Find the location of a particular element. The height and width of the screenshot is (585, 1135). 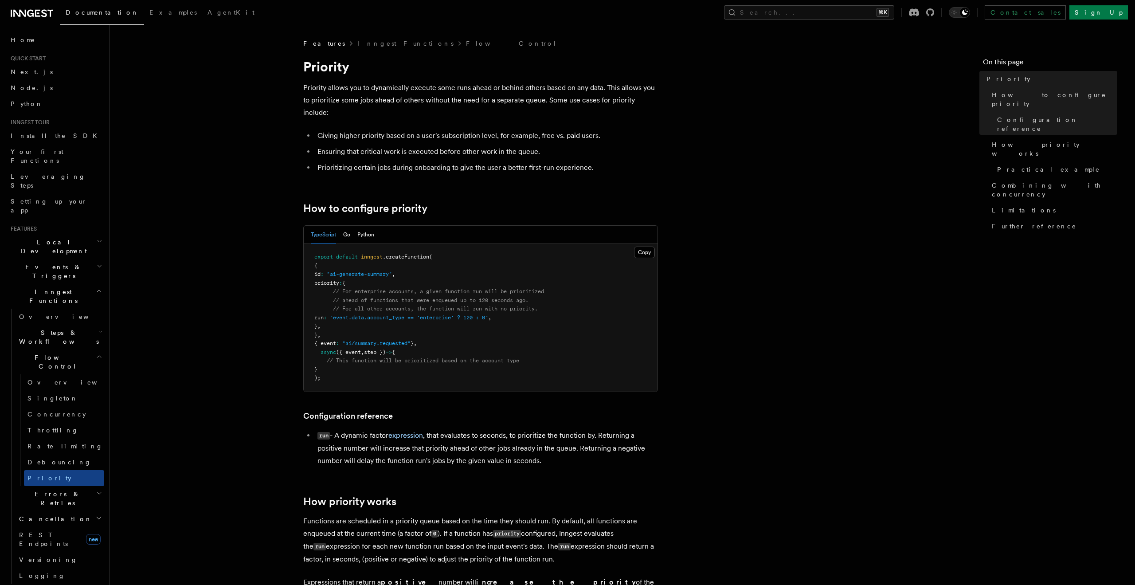

span: ({ event is located at coordinates (349, 352).